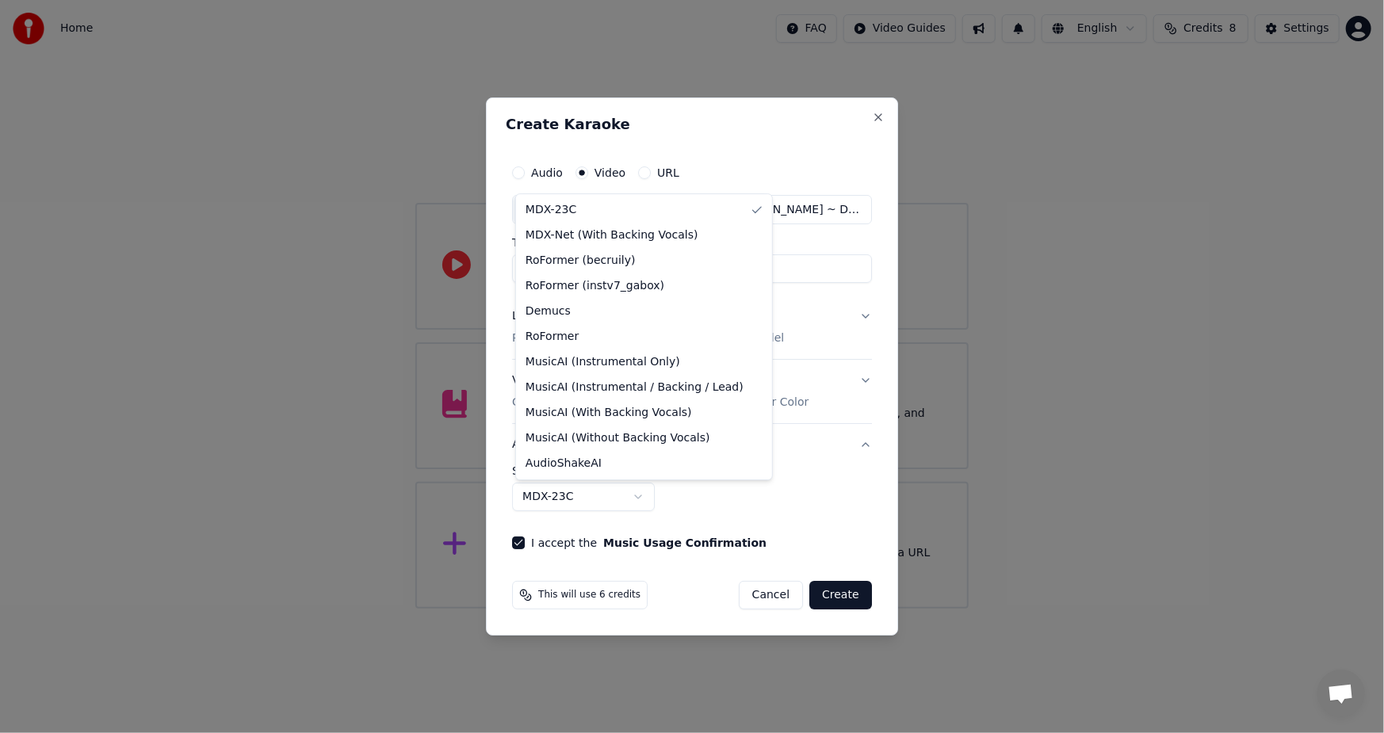 Image resolution: width=1384 pixels, height=733 pixels. Describe the element at coordinates (618, 438) in the screenshot. I see `span: MusicAI (Without Backing Vocals)` at that location.